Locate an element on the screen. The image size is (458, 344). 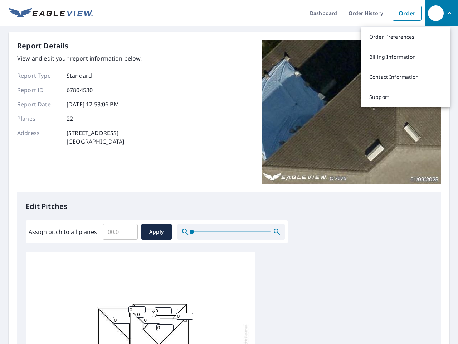
p: Report Date is located at coordinates (39, 104).